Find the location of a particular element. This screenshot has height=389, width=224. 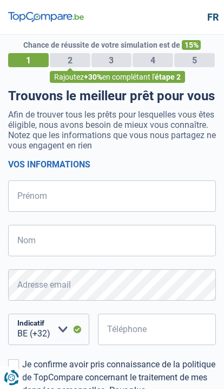

div: 4 is located at coordinates (153, 60).